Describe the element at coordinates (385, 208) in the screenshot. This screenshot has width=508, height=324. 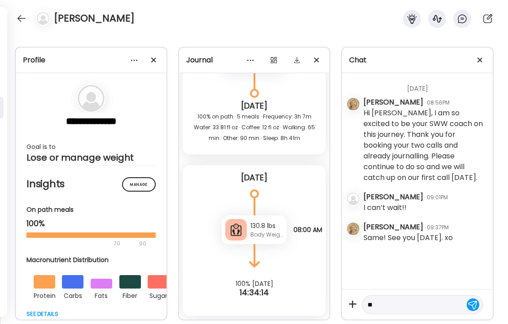
I see `div: I can’t wait!!` at that location.